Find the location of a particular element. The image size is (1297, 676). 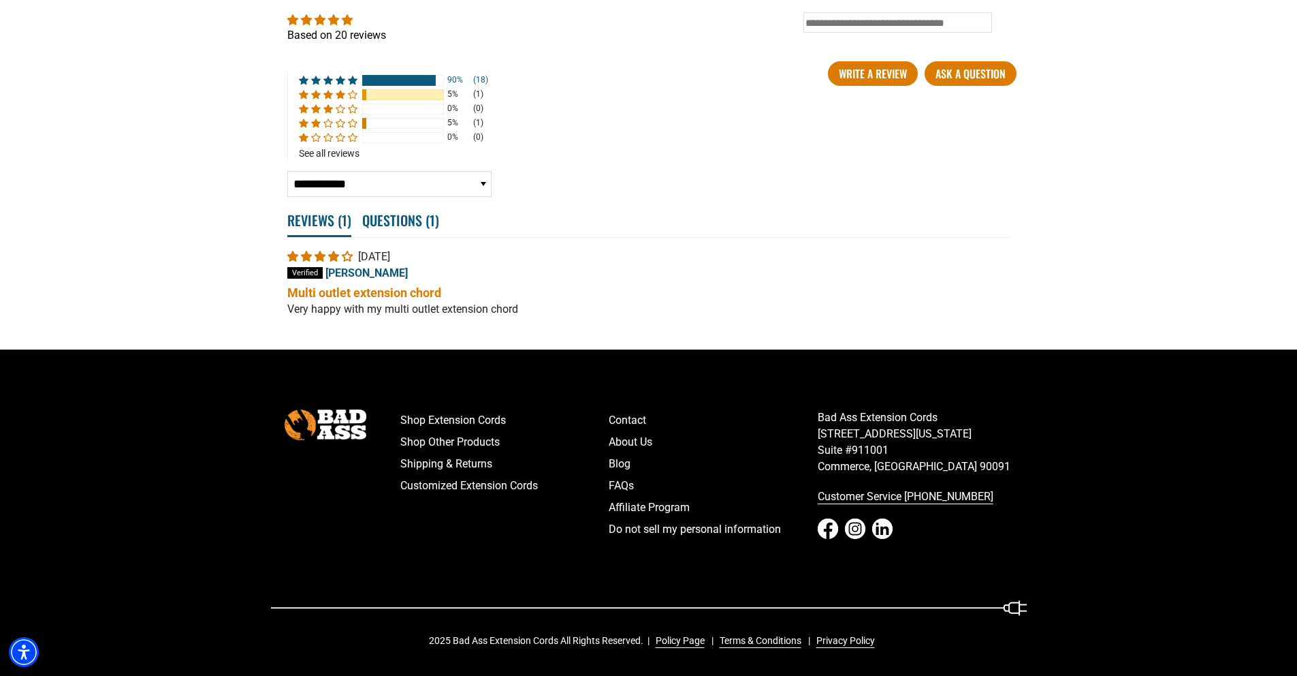

a: Shop Extension Cords is located at coordinates (505, 420).